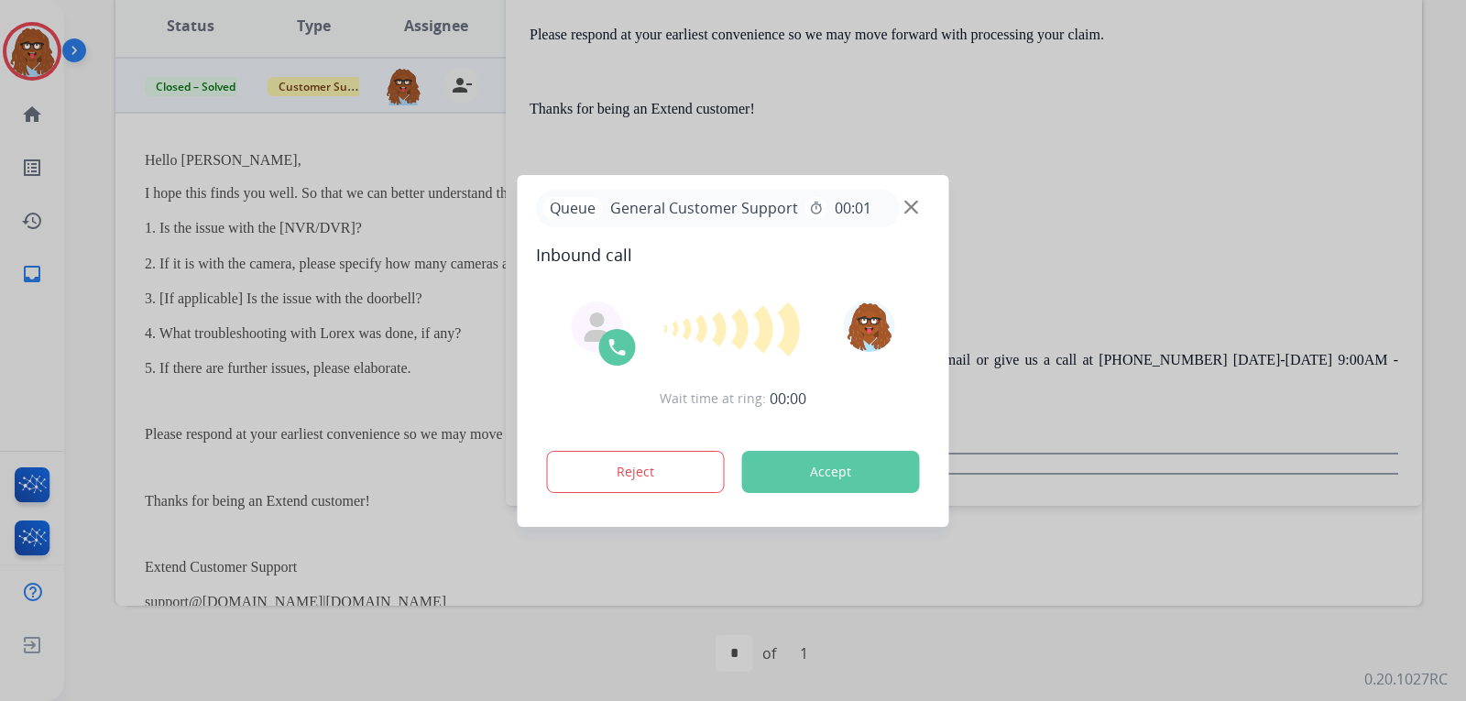 This screenshot has width=1466, height=701. I want to click on img: avatar, so click(869, 326).